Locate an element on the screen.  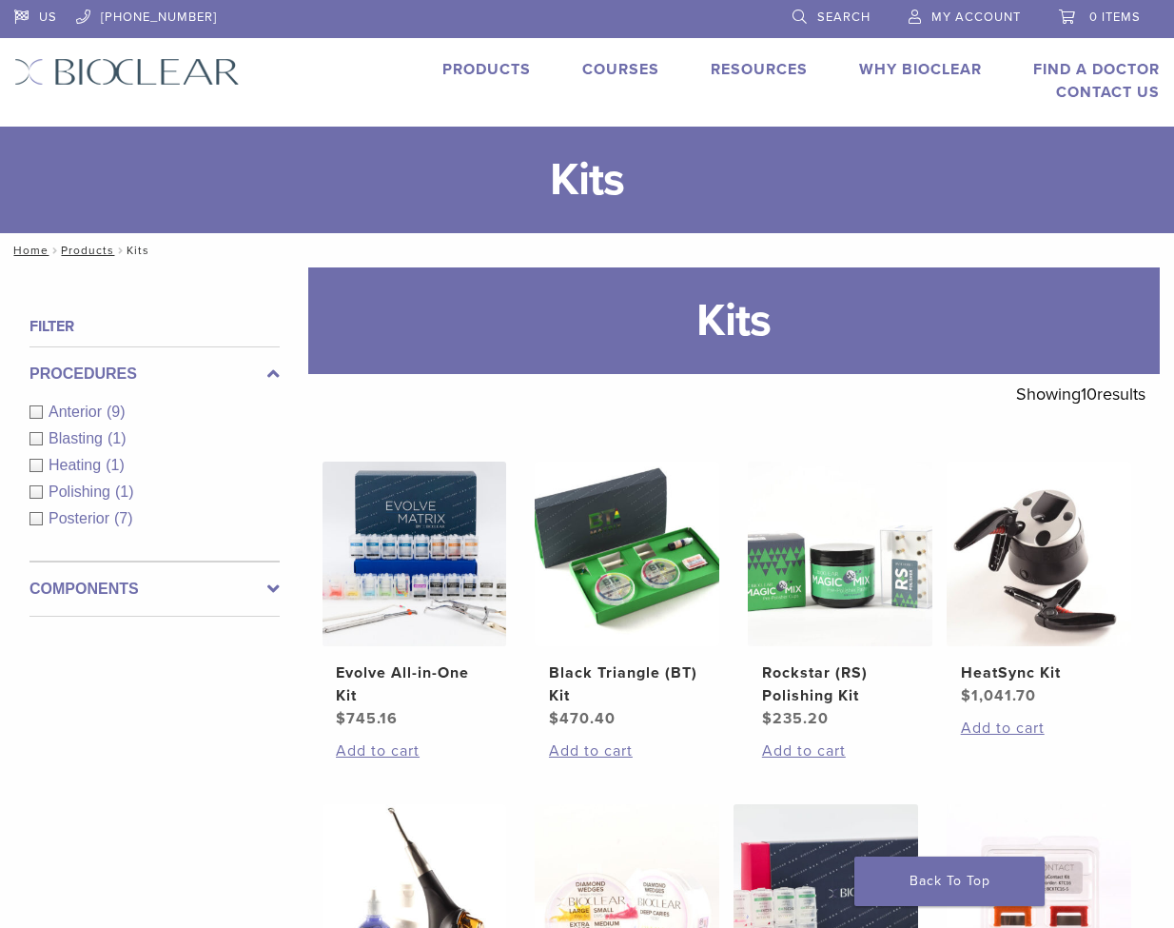
img: Black Triangle (BT) Kit is located at coordinates (627, 554).